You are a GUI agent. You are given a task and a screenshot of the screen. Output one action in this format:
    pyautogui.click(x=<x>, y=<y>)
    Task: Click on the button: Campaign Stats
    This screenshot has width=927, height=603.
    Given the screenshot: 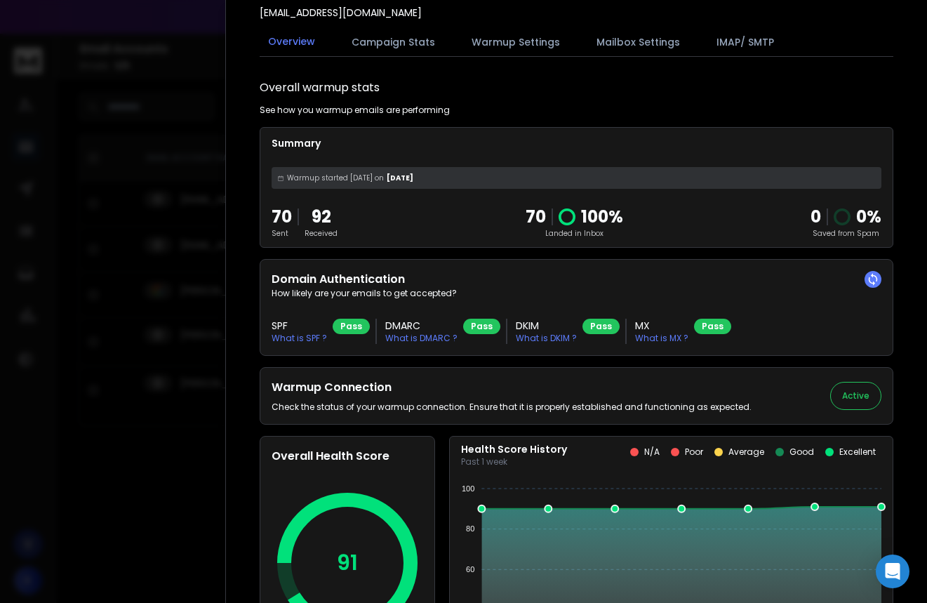 What is the action you would take?
    pyautogui.click(x=393, y=42)
    